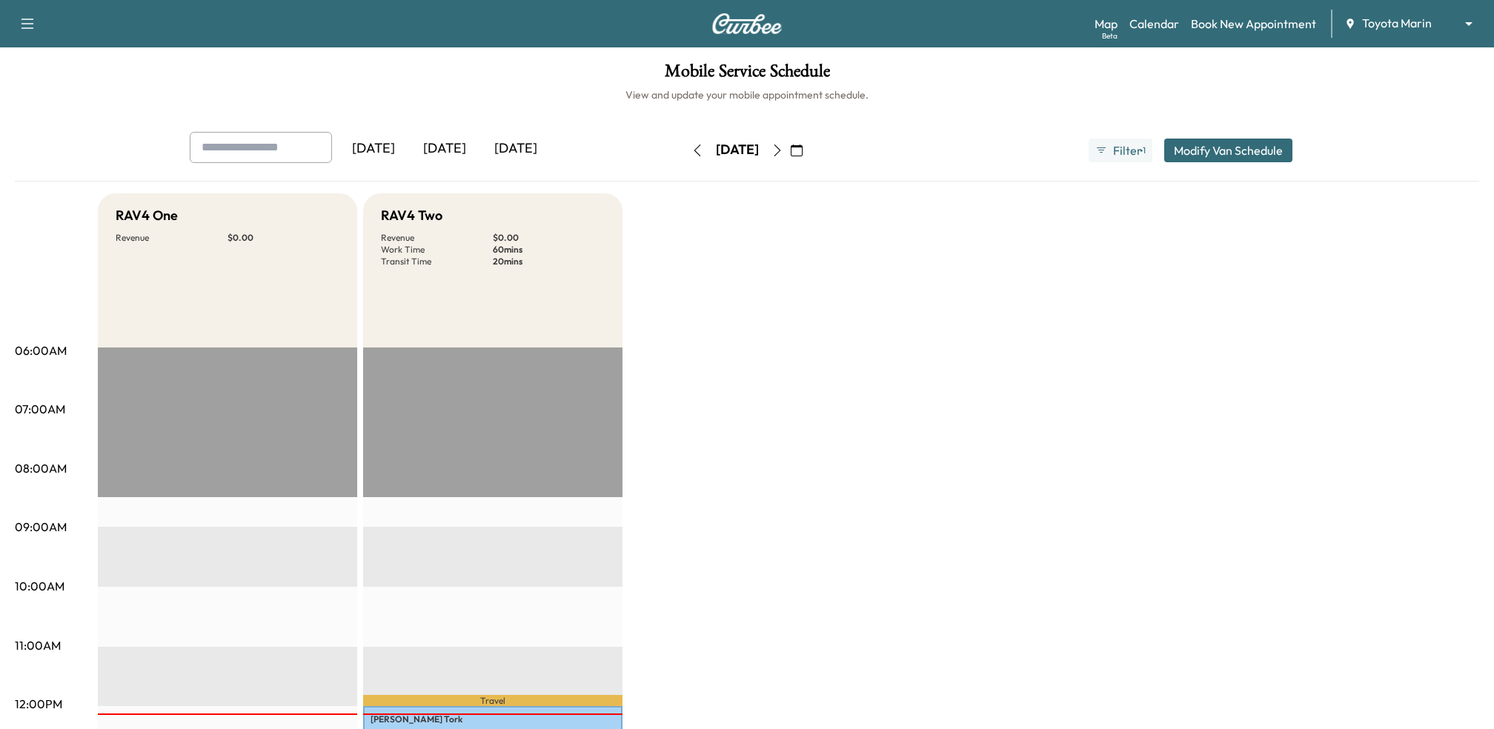 The width and height of the screenshot is (1494, 729). What do you see at coordinates (1253, 24) in the screenshot?
I see `a: Book New Appointment` at bounding box center [1253, 24].